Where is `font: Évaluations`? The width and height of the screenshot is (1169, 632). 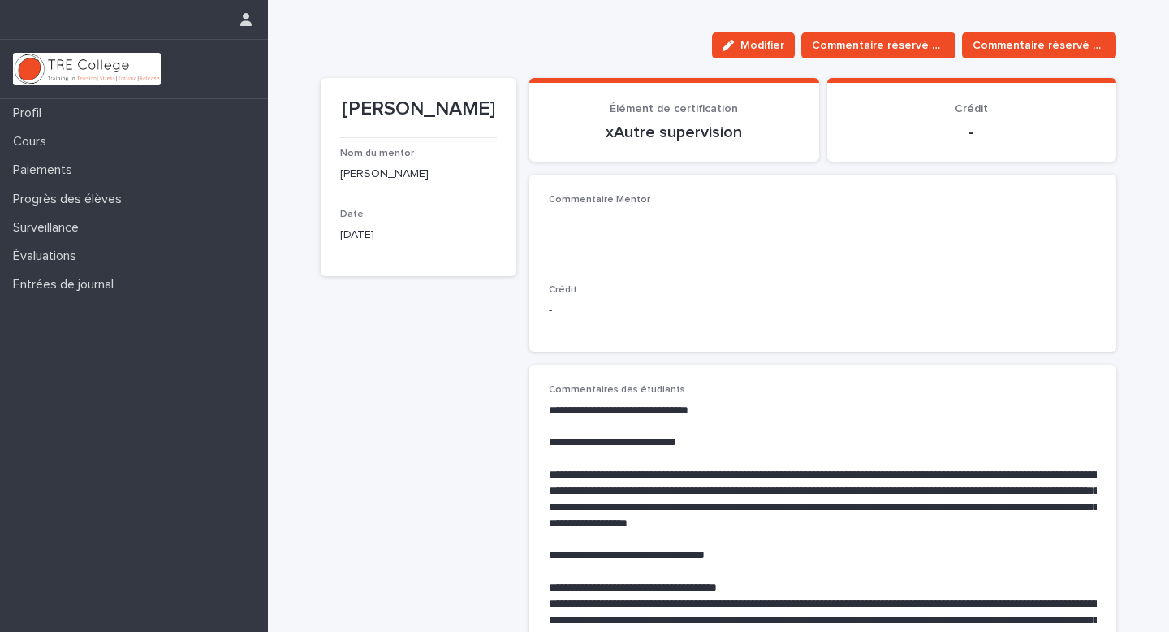
font: Évaluations is located at coordinates (45, 256).